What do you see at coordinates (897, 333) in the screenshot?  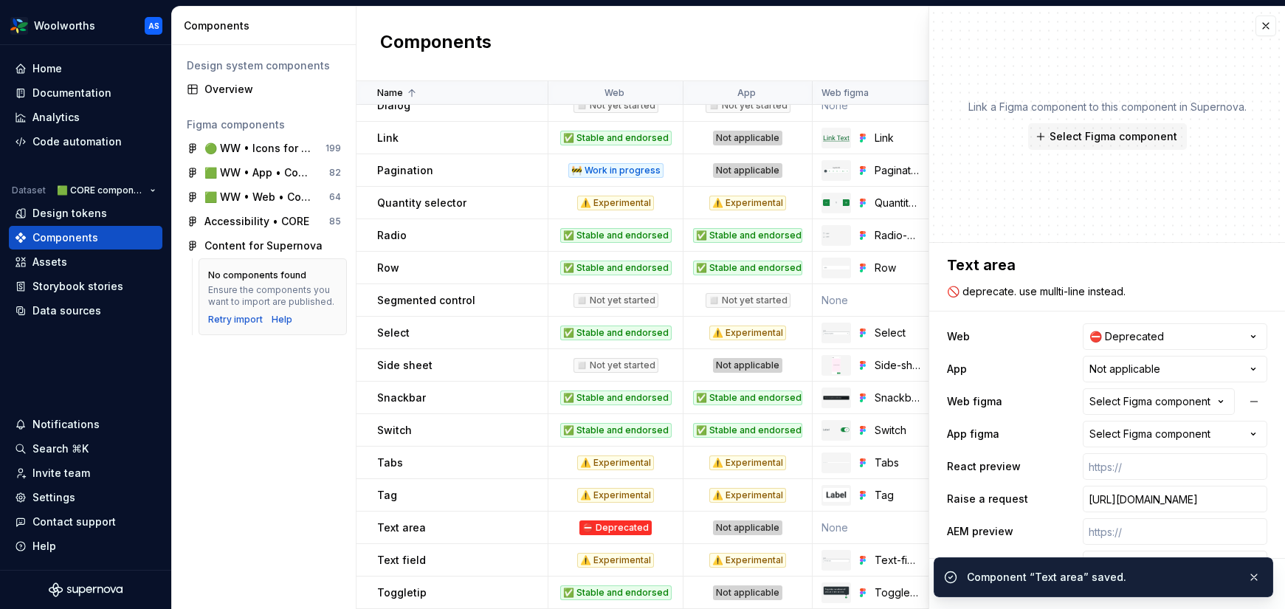 I see `div: Select` at bounding box center [897, 333].